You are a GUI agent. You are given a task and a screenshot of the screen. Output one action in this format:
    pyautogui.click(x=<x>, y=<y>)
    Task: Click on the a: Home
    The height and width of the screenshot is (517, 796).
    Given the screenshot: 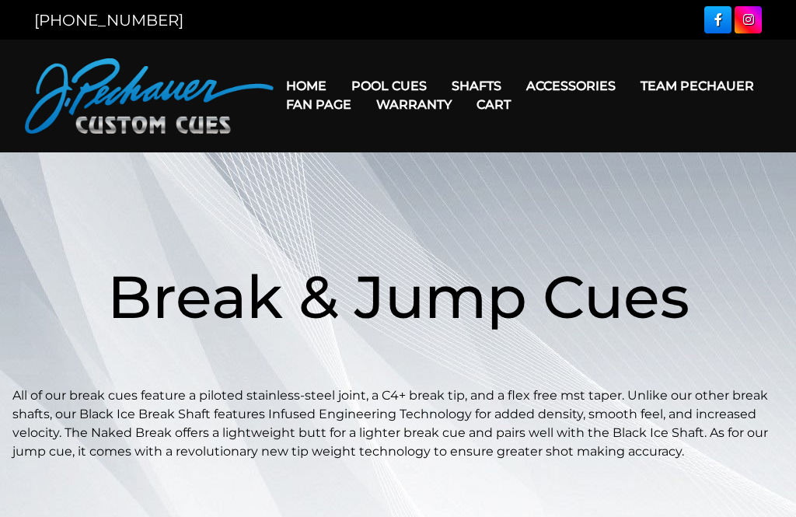 What is the action you would take?
    pyautogui.click(x=306, y=85)
    